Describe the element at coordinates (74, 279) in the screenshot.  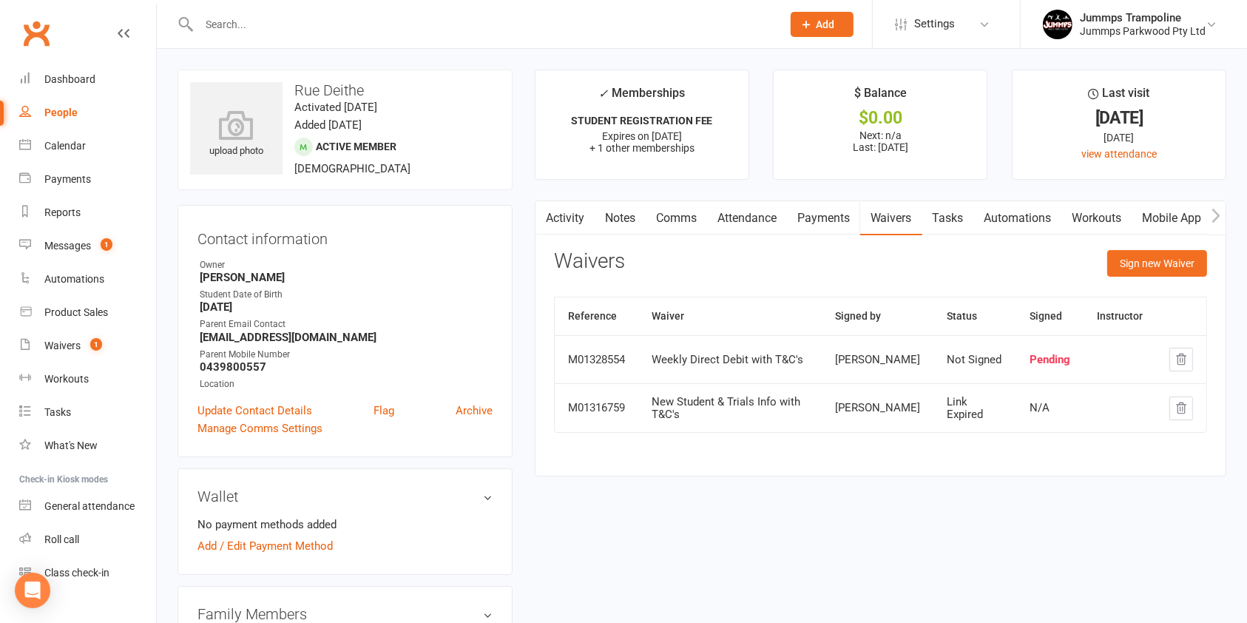
I see `div: Automations` at that location.